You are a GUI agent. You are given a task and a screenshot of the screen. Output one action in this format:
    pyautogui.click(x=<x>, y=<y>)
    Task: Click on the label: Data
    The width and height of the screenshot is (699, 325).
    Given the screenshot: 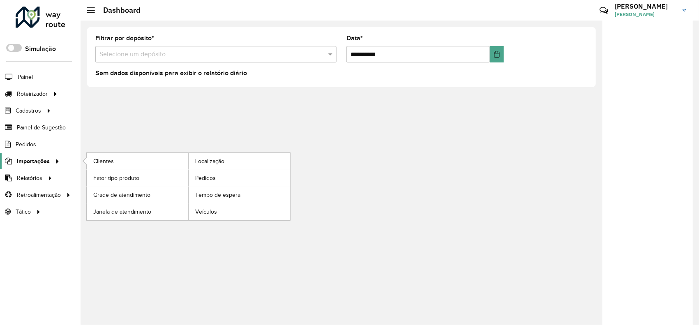 What is the action you would take?
    pyautogui.click(x=355, y=38)
    